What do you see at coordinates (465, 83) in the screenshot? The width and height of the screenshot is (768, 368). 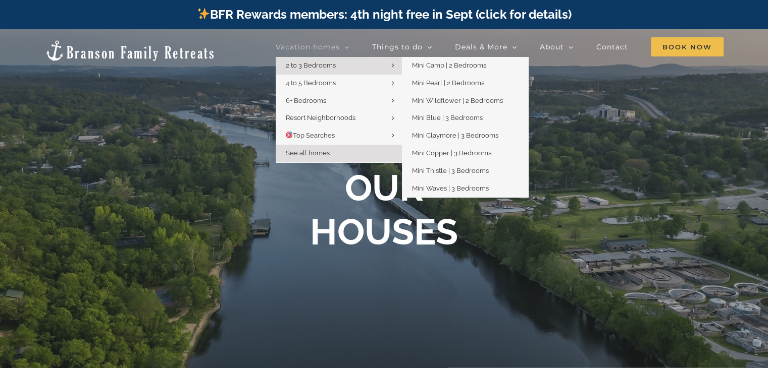 I see `a: Mini Pearl | 2 Bedrooms` at bounding box center [465, 83].